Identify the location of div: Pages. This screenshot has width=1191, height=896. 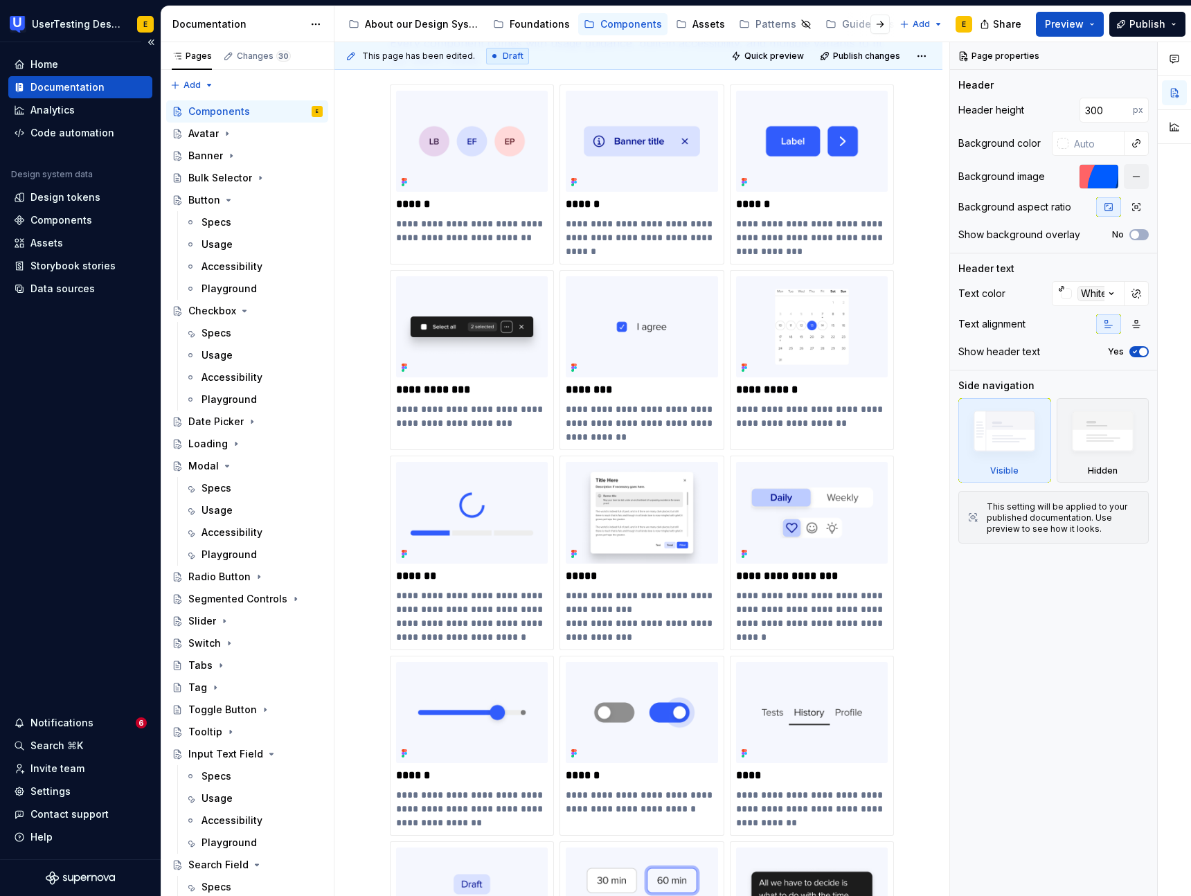
(192, 56).